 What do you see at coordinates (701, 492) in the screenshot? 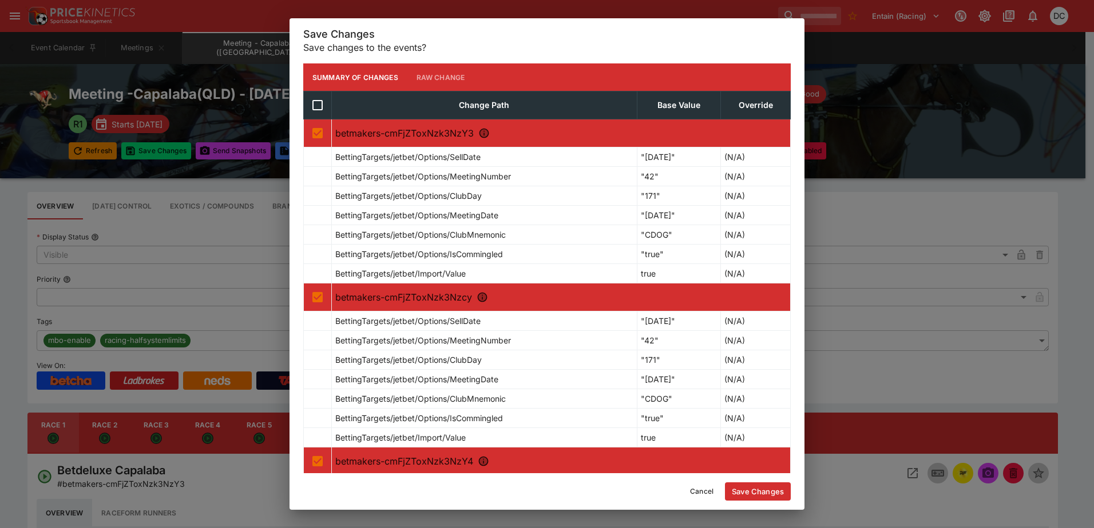
I see `button: Cancel` at bounding box center [701, 492].